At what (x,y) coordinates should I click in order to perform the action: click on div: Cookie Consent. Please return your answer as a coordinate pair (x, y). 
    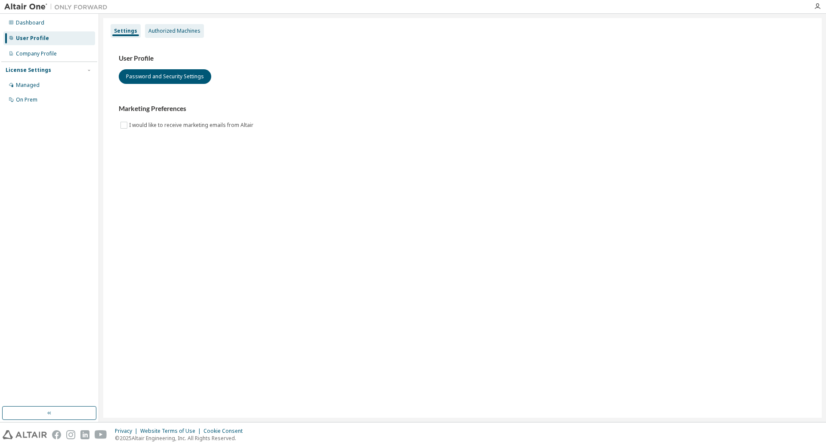
    Looking at the image, I should click on (226, 431).